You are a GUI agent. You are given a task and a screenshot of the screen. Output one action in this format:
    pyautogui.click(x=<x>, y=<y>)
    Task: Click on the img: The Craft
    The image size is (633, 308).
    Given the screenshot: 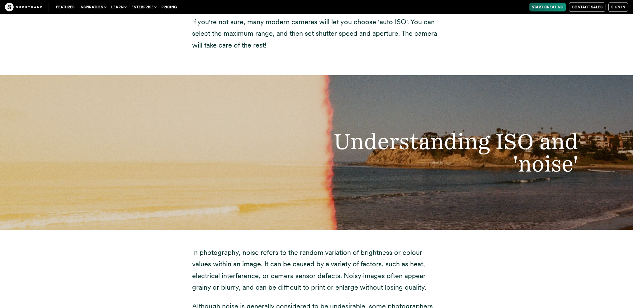 What is the action you would take?
    pyautogui.click(x=24, y=7)
    